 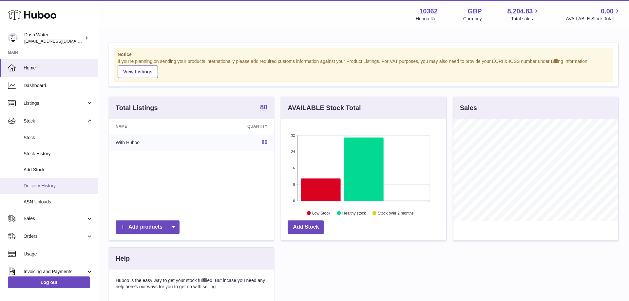 I want to click on a: 0.00 AVAILABLE Stock Total, so click(x=593, y=14).